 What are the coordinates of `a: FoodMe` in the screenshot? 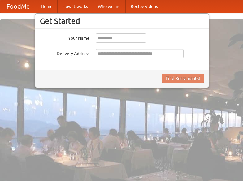 It's located at (18, 7).